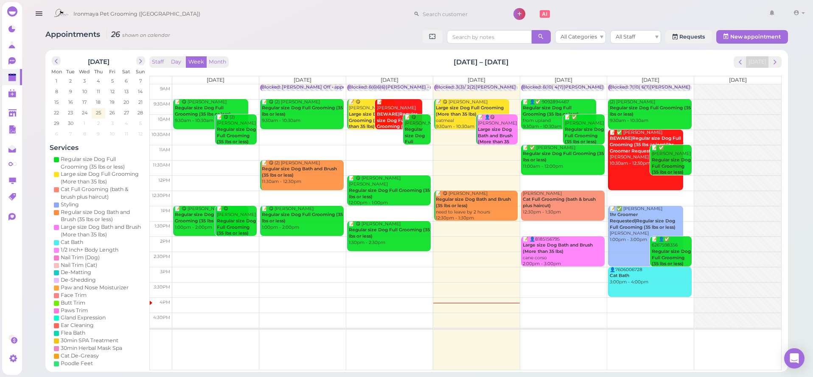 The image size is (813, 377). I want to click on span: 4:30pm, so click(162, 318).